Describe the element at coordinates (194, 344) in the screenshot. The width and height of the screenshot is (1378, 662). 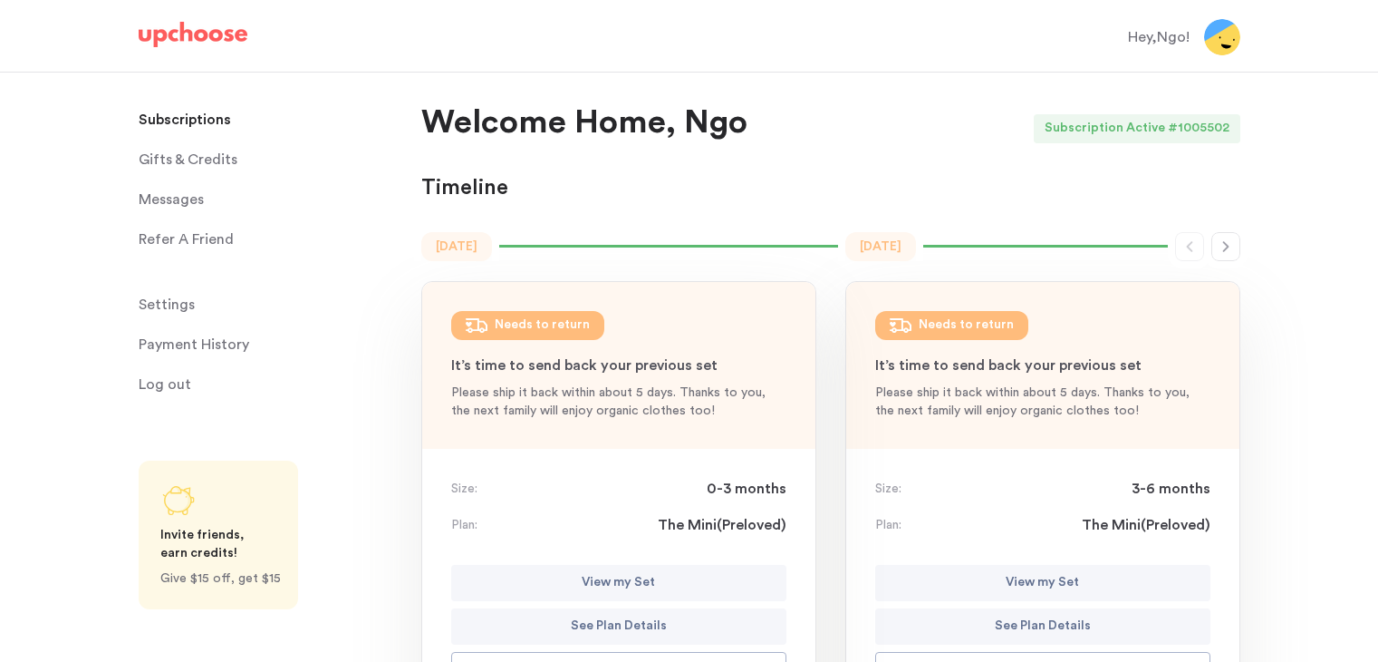
I see `p: Payment History` at that location.